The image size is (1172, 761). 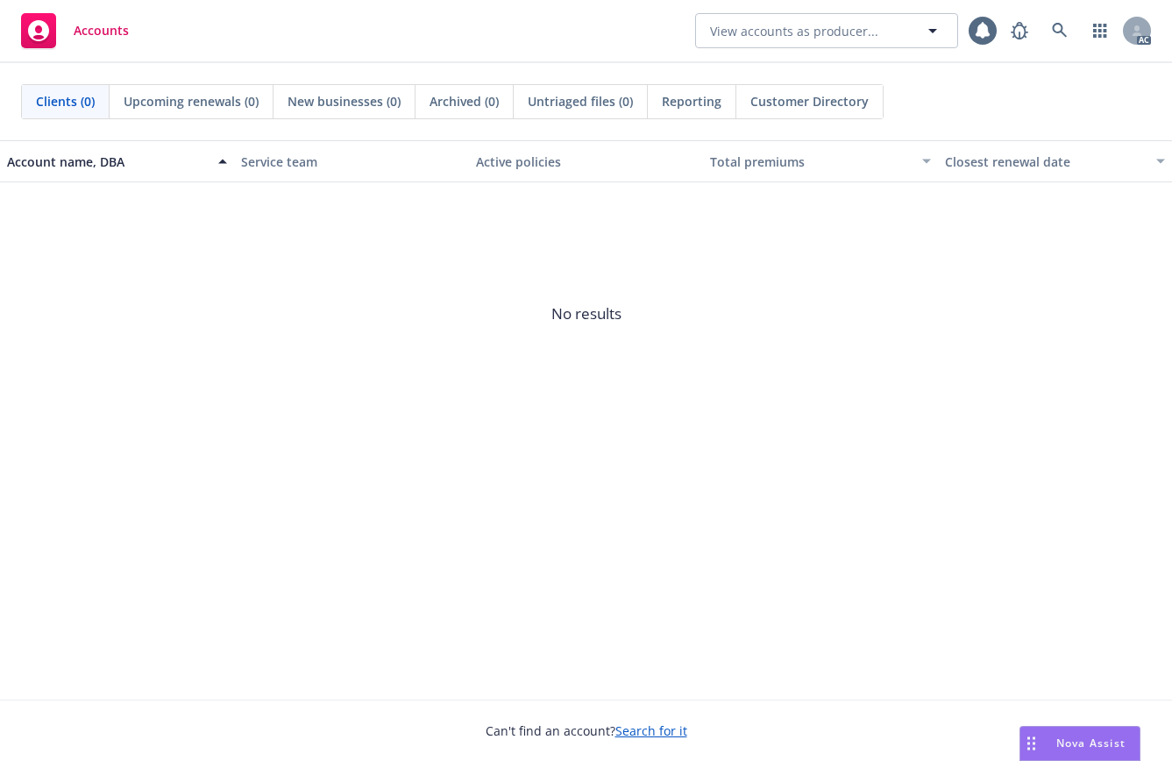 I want to click on button: Active policies, so click(x=586, y=161).